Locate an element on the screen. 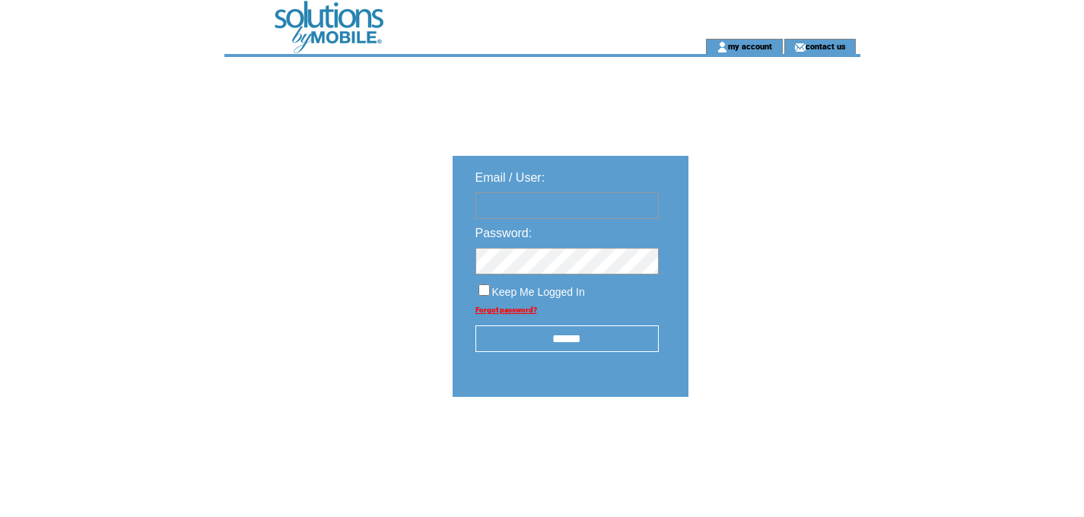  a: Forgot password? is located at coordinates (506, 309).